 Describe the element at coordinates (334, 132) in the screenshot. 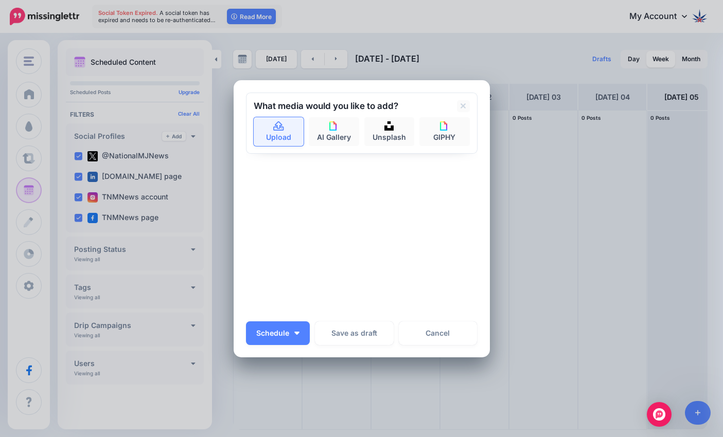

I see `a: AI Gallery` at that location.